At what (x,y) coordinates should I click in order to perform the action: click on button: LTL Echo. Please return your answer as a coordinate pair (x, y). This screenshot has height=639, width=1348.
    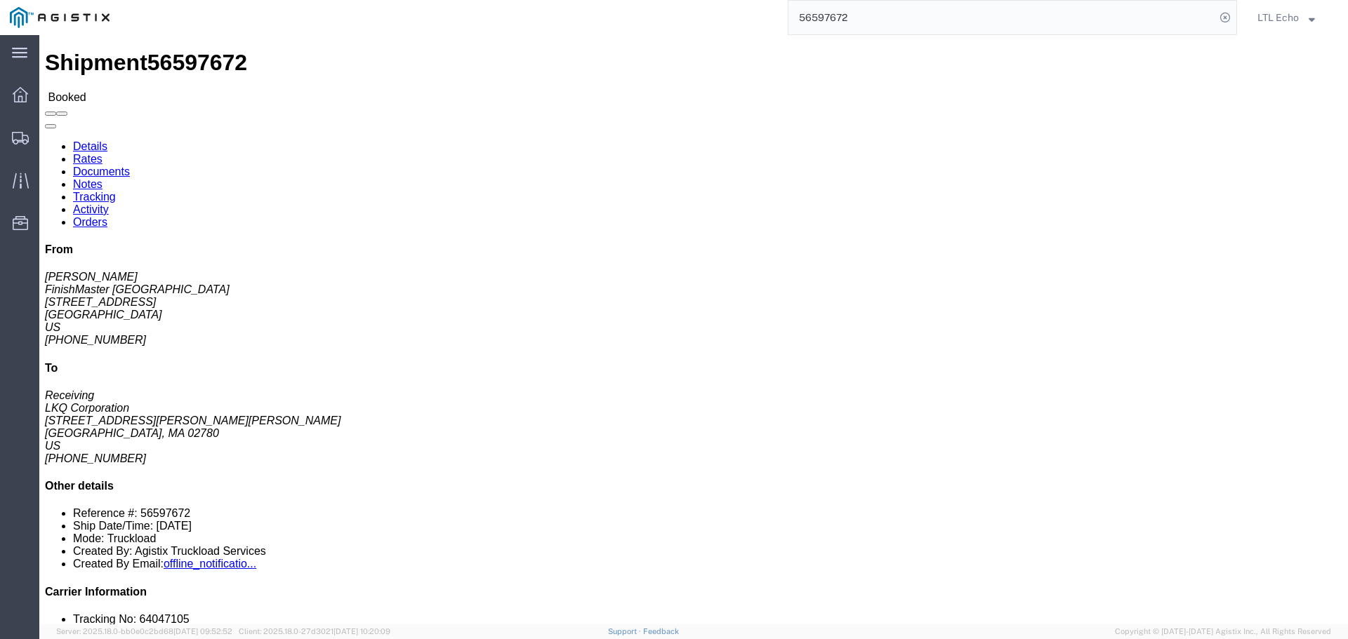
    Looking at the image, I should click on (1292, 18).